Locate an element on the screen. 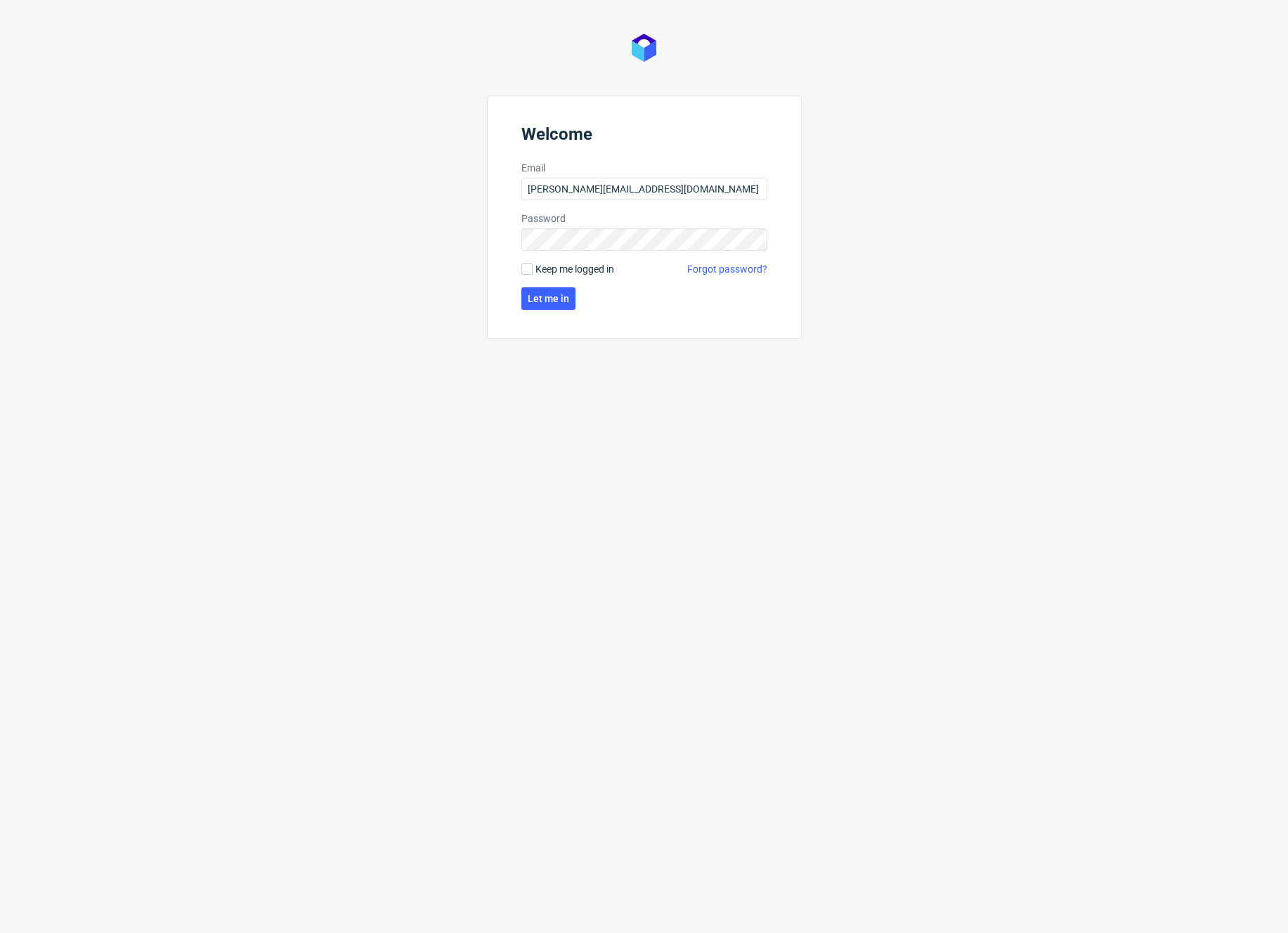  label: Password is located at coordinates (644, 218).